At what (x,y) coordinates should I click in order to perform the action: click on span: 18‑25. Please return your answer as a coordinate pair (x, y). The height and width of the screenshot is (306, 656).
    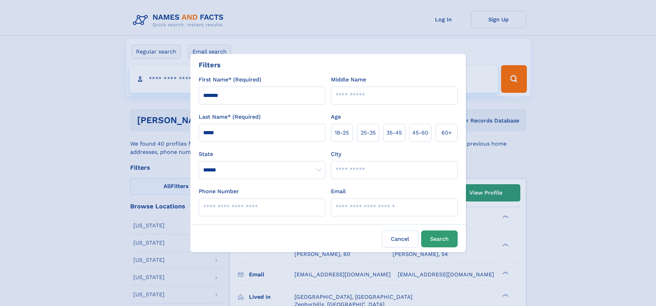
    Looking at the image, I should click on (342, 133).